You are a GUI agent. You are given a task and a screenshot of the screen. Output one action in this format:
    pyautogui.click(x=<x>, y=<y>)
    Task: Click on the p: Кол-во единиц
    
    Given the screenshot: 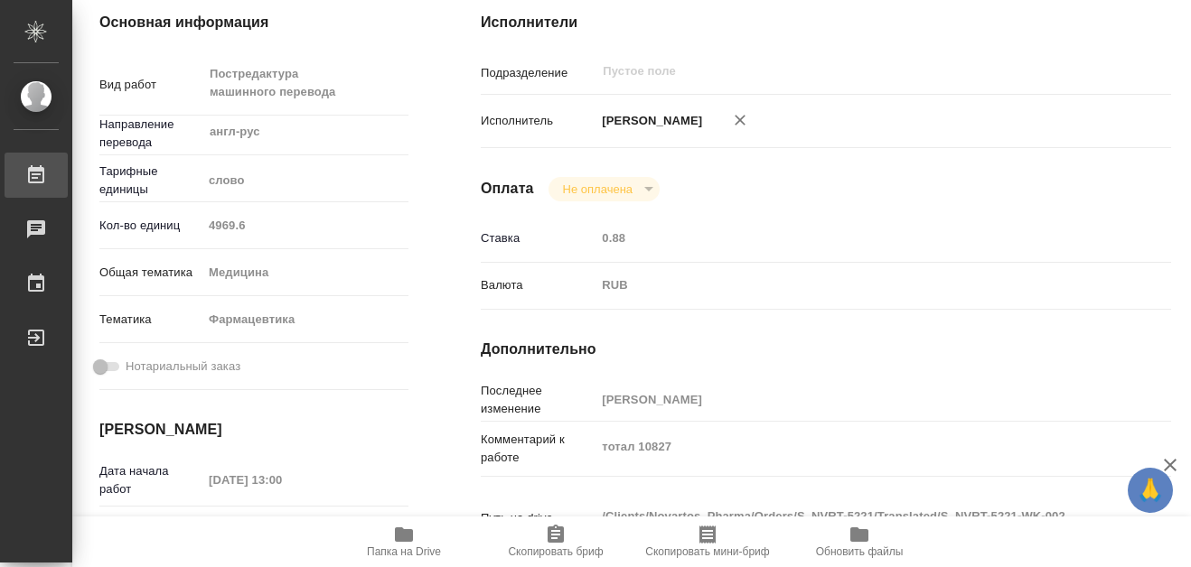 What is the action you would take?
    pyautogui.click(x=151, y=226)
    